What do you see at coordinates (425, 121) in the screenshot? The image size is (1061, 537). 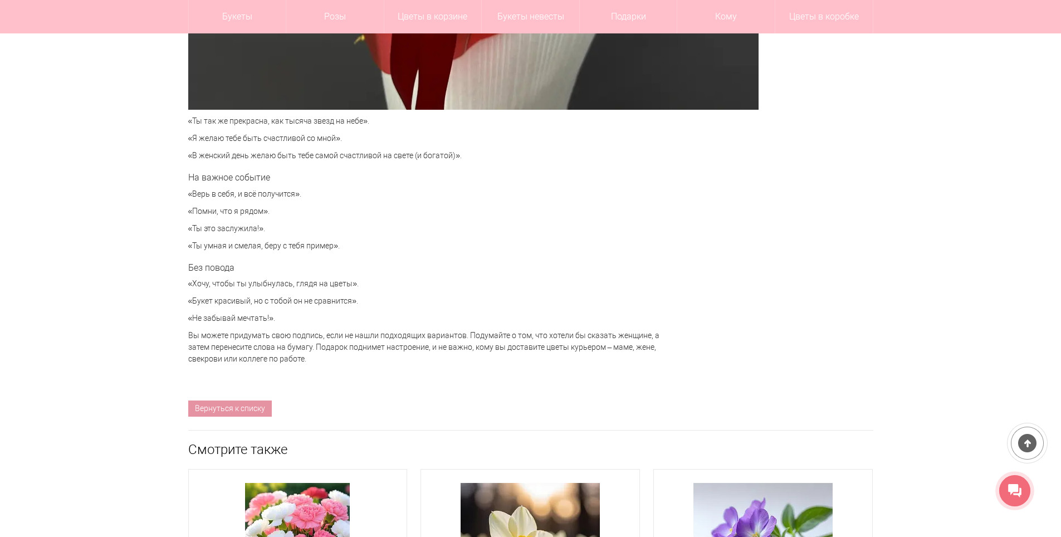 I see `p: «Ты так же прекрасна, как тысяча звезд на небе».` at bounding box center [425, 121].